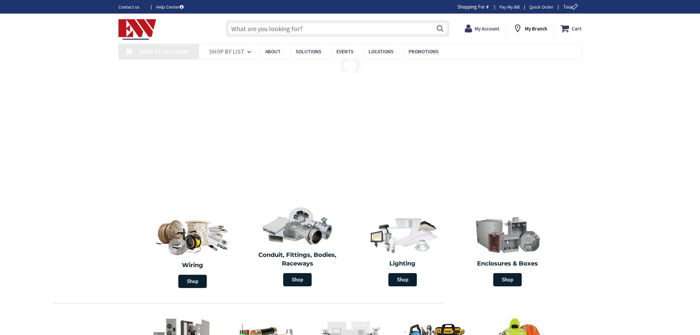  Describe the element at coordinates (571, 7) in the screenshot. I see `span: Tour` at that location.